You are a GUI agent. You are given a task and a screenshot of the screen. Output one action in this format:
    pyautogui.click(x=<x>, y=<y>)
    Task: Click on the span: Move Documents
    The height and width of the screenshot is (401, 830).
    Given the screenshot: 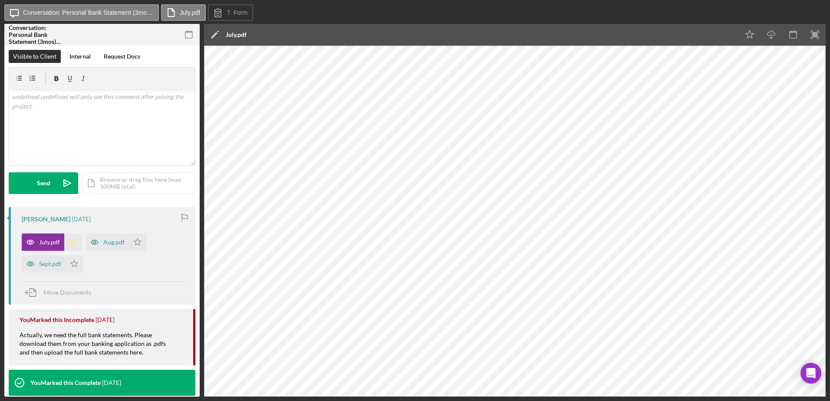 What is the action you would take?
    pyautogui.click(x=67, y=292)
    